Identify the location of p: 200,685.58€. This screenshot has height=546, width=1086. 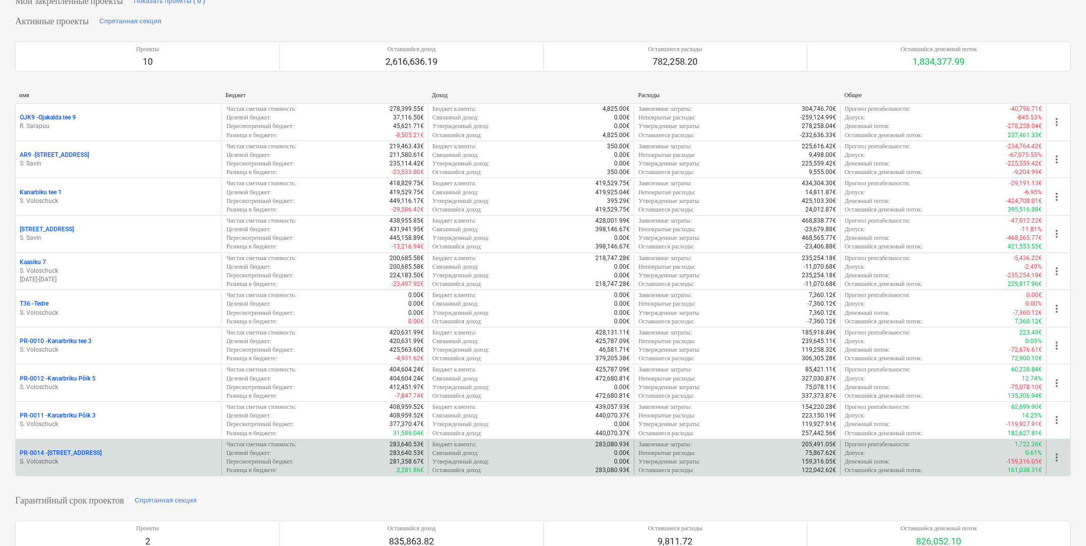
(407, 258).